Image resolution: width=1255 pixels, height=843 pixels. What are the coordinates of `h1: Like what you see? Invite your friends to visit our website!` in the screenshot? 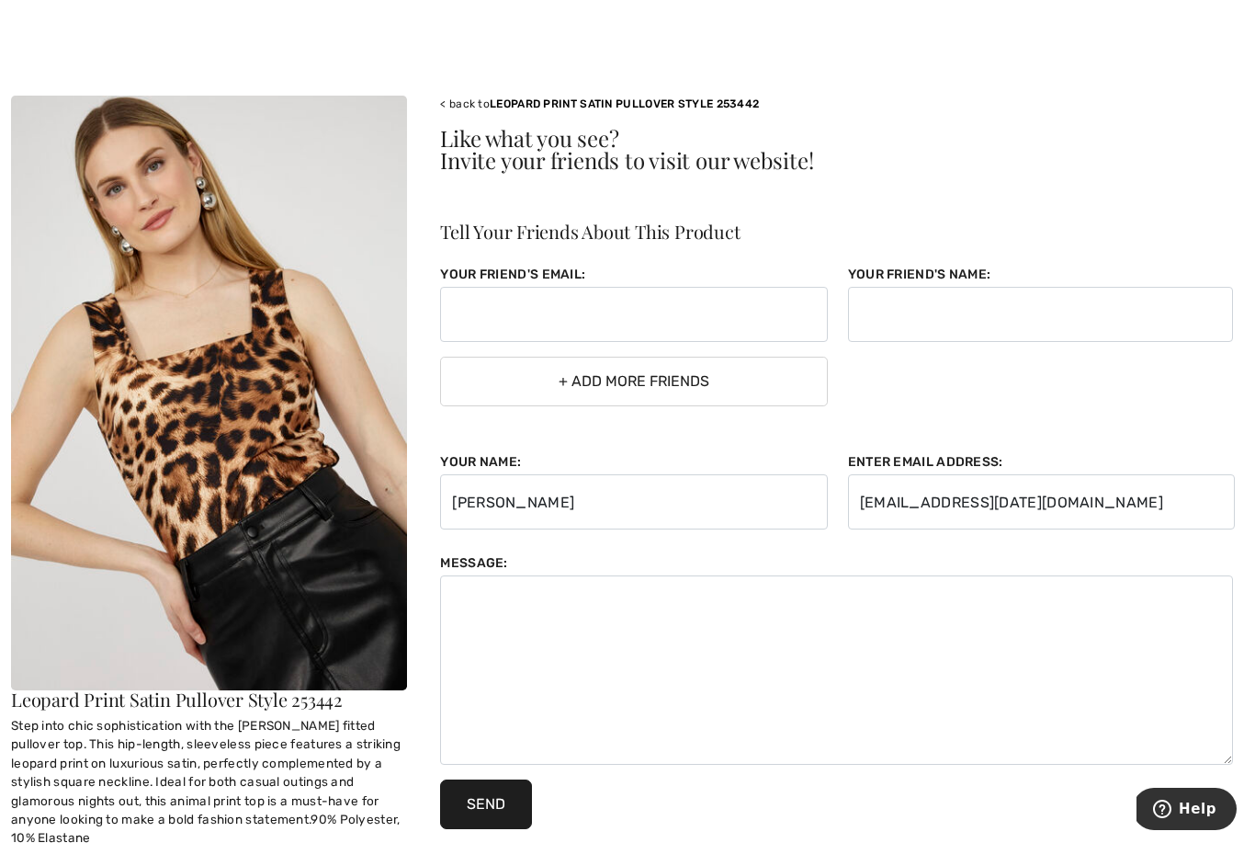 It's located at (836, 171).